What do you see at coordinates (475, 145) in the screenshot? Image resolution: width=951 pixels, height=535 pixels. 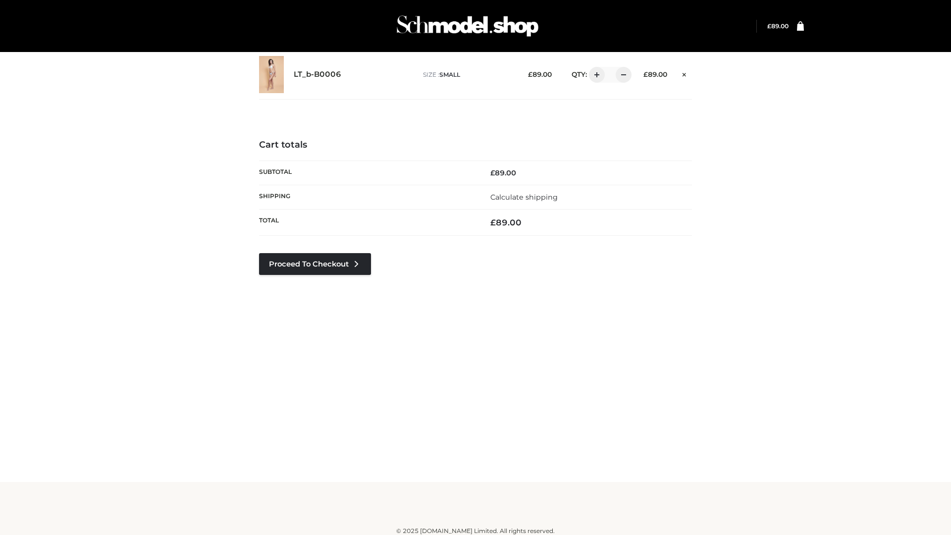 I see `h4: Cart totals` at bounding box center [475, 145].